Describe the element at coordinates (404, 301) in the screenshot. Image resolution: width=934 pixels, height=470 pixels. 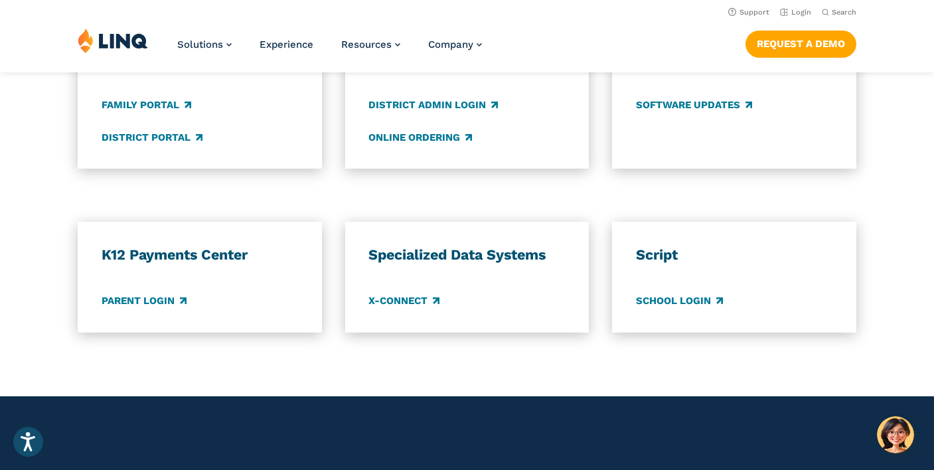
I see `a: X-Connect` at that location.